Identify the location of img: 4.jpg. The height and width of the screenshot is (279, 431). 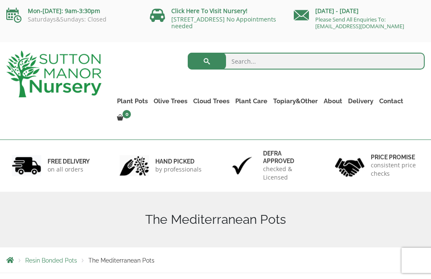
(350, 165).